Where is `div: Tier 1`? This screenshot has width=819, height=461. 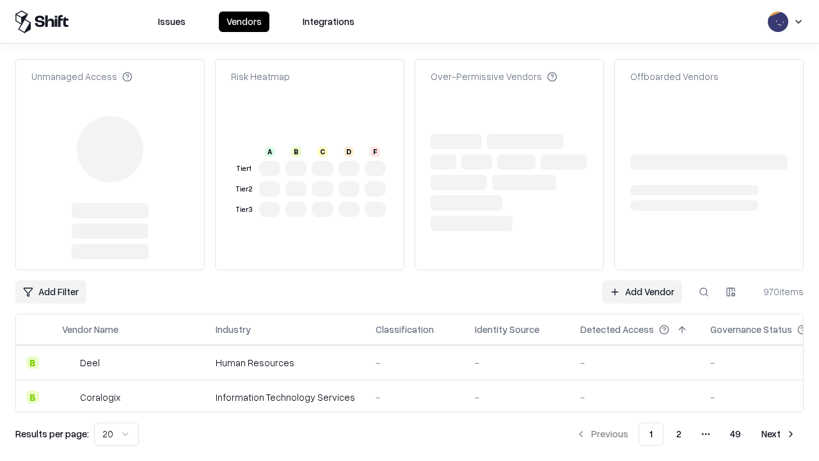
div: Tier 1 is located at coordinates (244, 168).